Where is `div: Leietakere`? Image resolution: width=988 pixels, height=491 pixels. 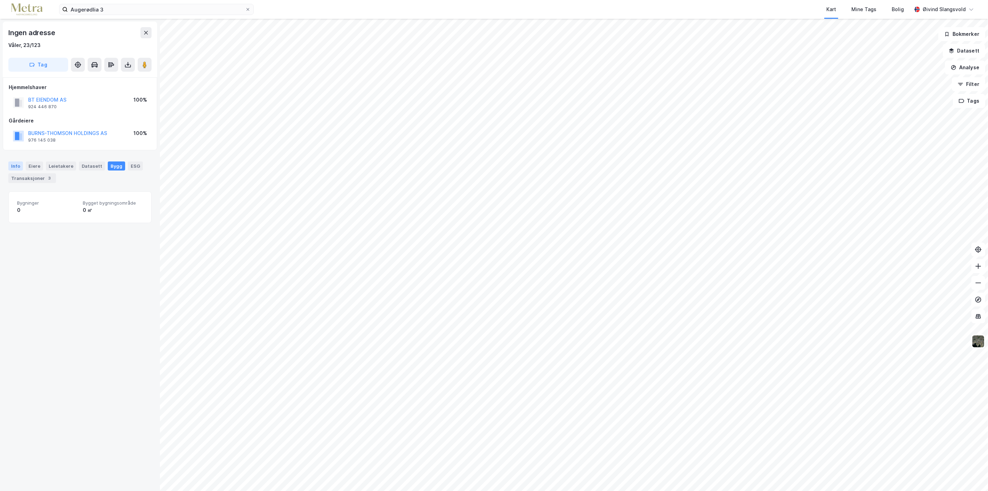 div: Leietakere is located at coordinates (61, 166).